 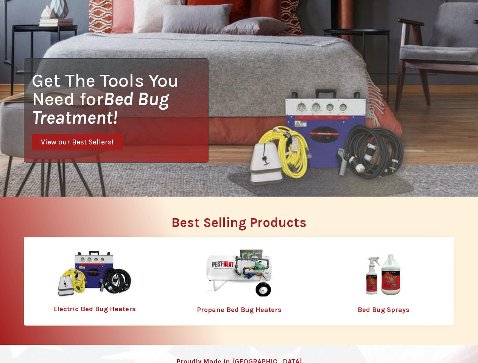 I want to click on a: View our Best Sellers!, so click(x=77, y=142).